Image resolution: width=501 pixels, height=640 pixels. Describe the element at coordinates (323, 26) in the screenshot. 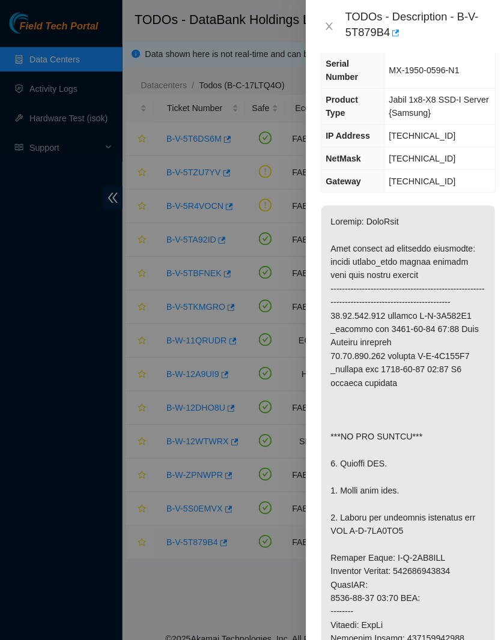

I see `span: close` at that location.